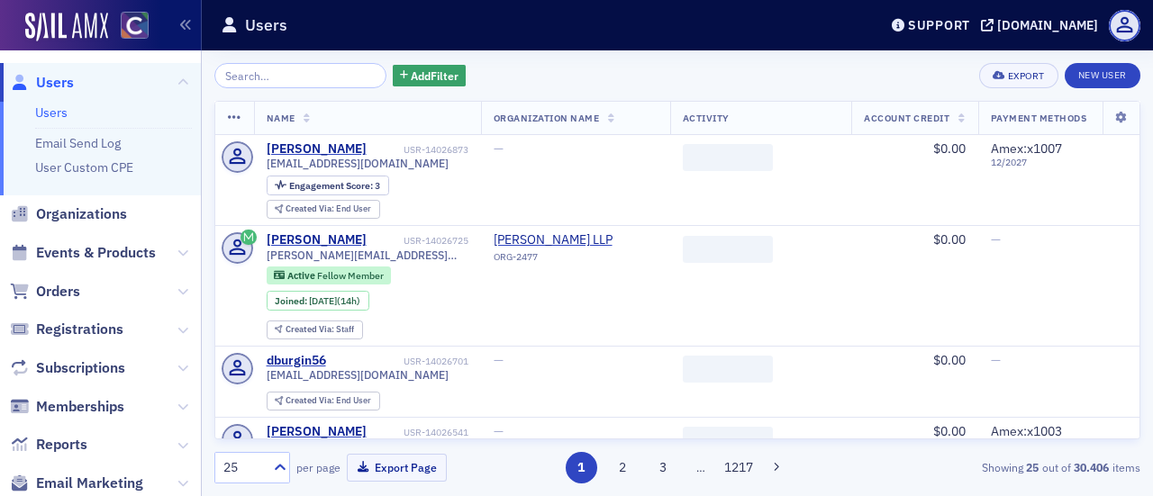 The width and height of the screenshot is (1153, 496). I want to click on span: Reports, so click(61, 445).